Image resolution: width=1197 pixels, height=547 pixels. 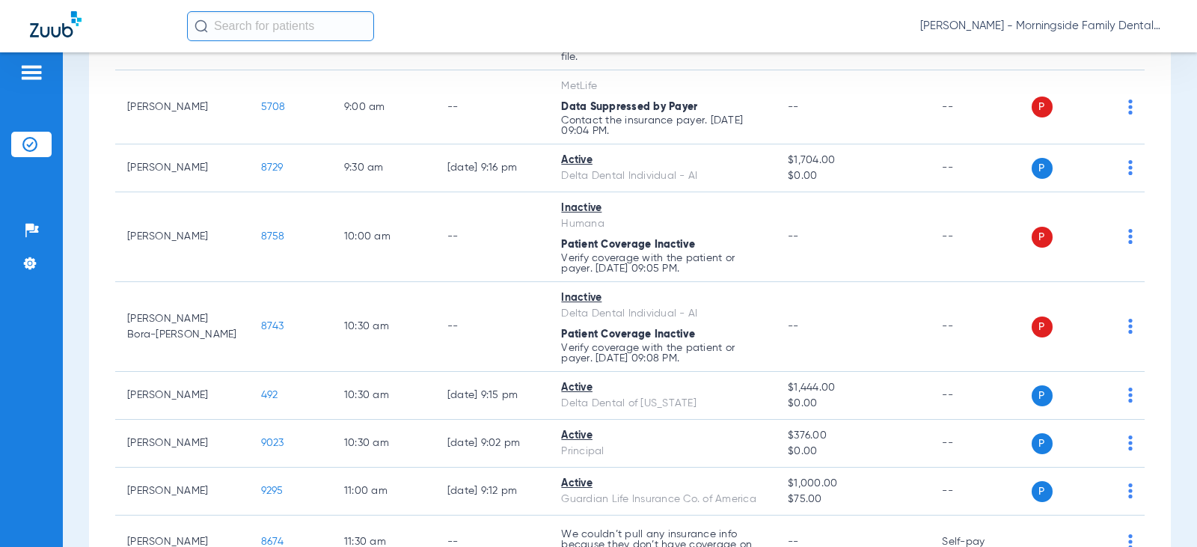 I want to click on span: 8674, so click(x=272, y=542).